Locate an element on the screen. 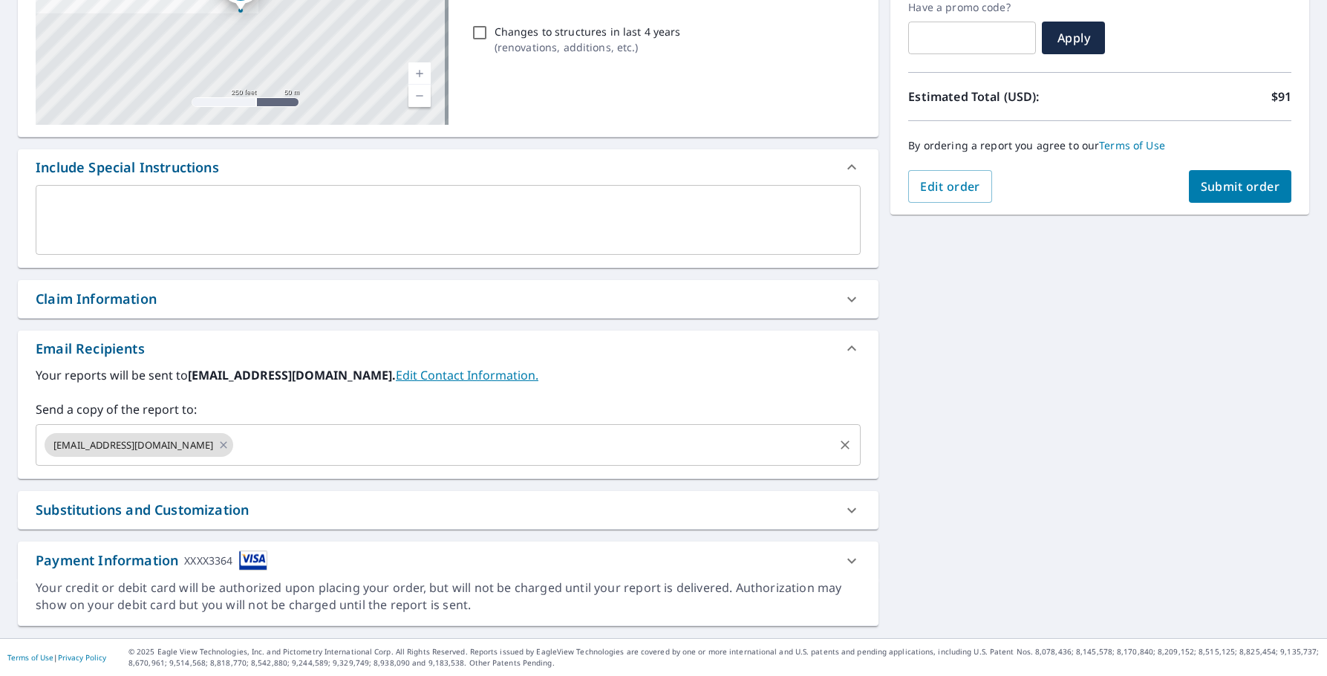  p: Estimated Total (USD): is located at coordinates (1004, 97).